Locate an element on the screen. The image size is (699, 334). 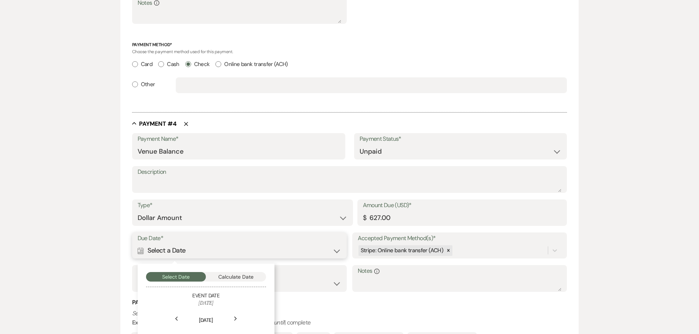
input: Card is located at coordinates (135, 64).